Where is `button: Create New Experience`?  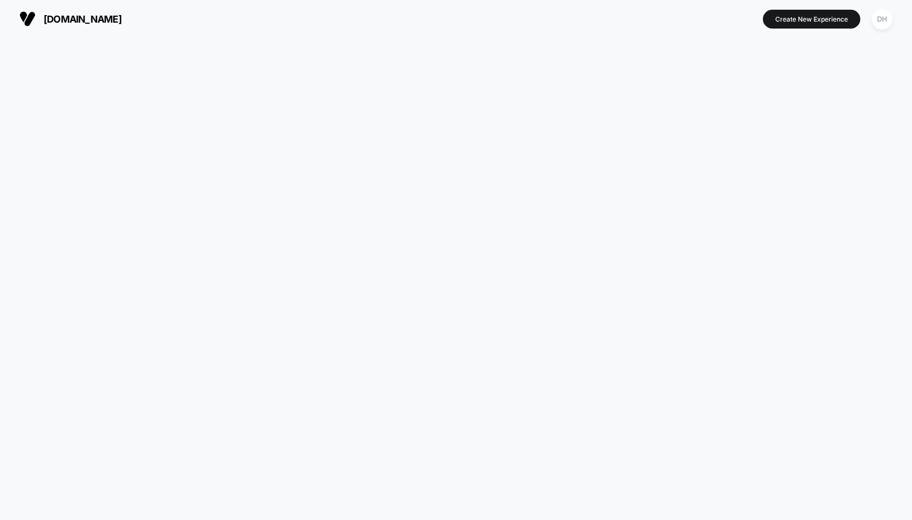
button: Create New Experience is located at coordinates (811, 19).